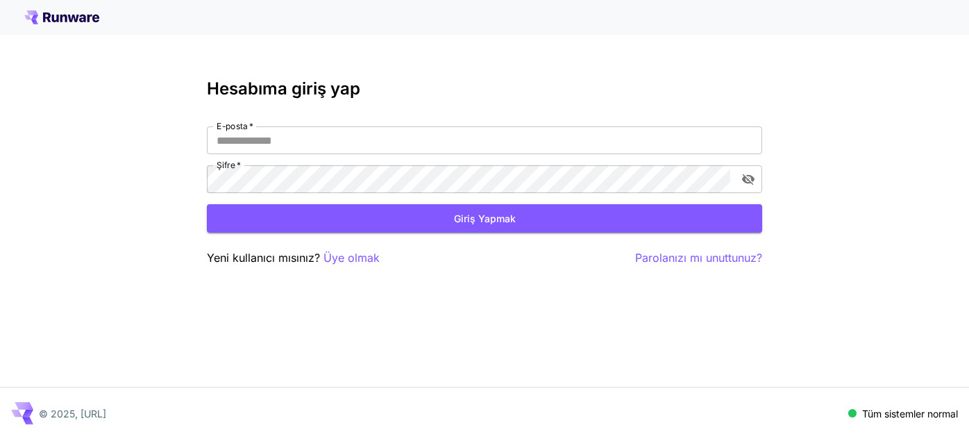 This screenshot has width=969, height=439. I want to click on button: Üye olmak, so click(351, 257).